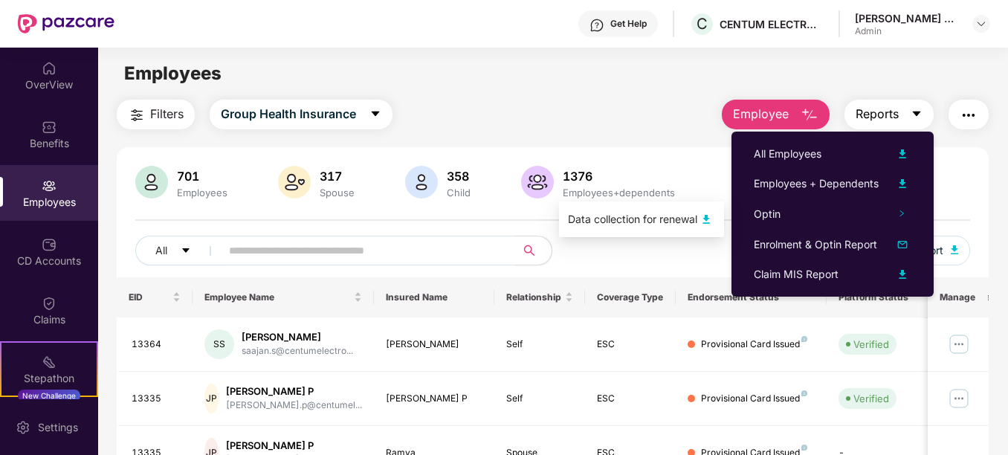 Image resolution: width=1008 pixels, height=455 pixels. I want to click on span: Employee, so click(761, 114).